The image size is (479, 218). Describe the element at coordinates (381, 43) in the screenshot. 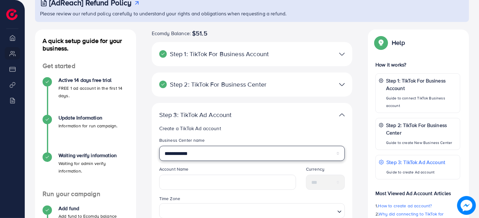

I see `img: Popup guide` at that location.